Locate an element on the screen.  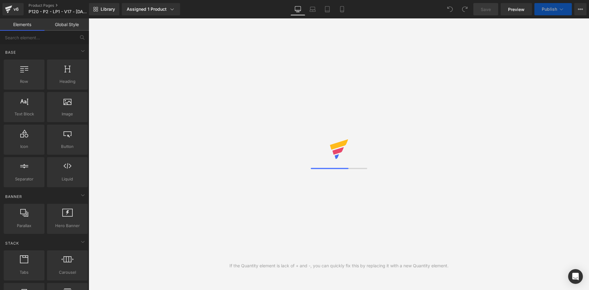
span: Heading is located at coordinates (67, 81).